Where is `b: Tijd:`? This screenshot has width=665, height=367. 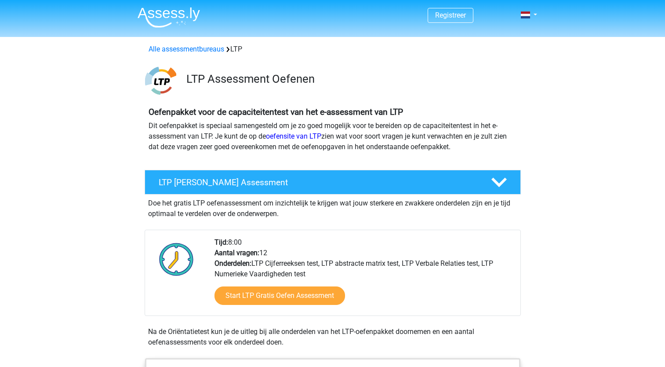 b: Tijd: is located at coordinates (221, 242).